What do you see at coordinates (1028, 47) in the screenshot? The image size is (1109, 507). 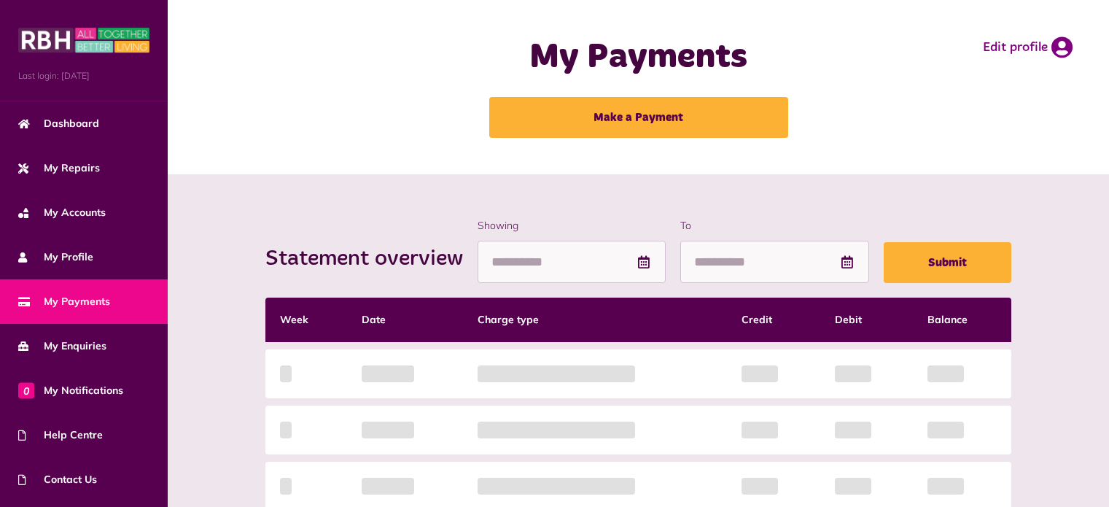 I see `a: Edit profile` at bounding box center [1028, 47].